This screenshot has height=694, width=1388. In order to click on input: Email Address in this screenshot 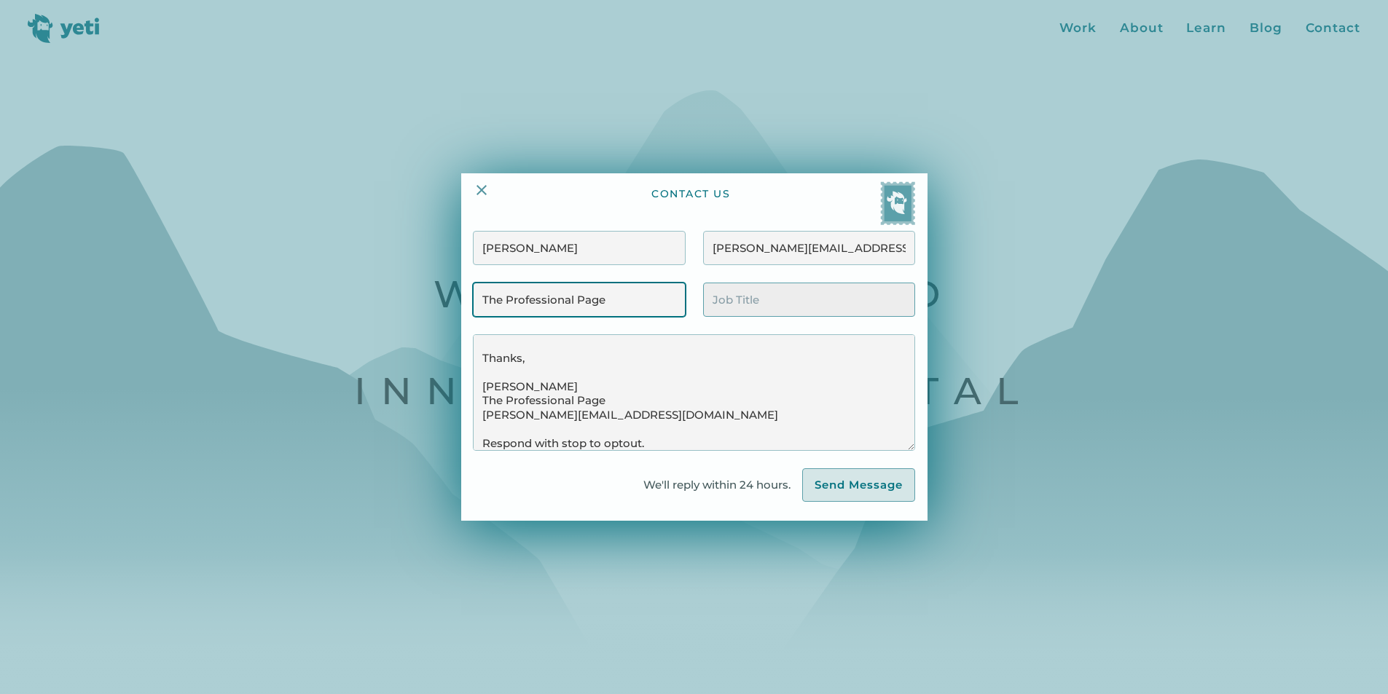, I will do `click(809, 248)`.